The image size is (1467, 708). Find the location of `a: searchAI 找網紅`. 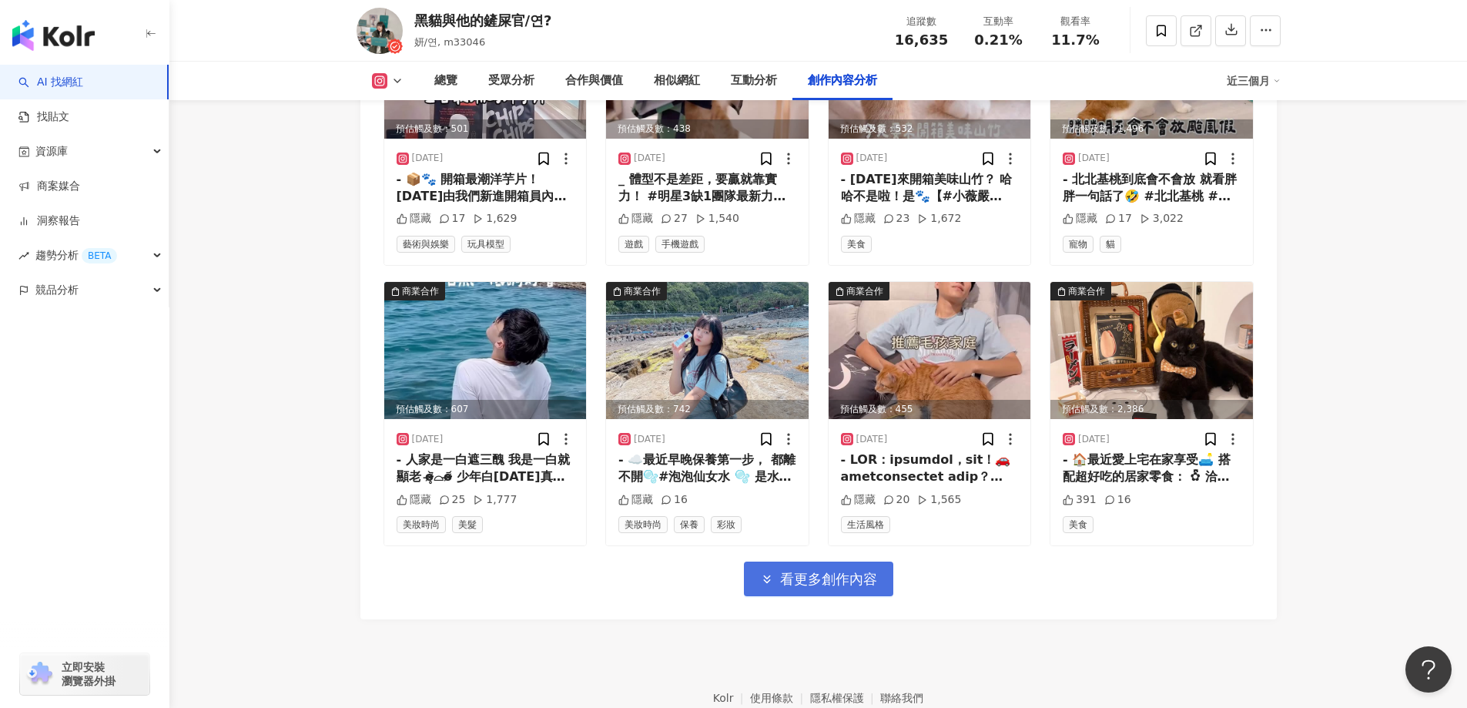

a: searchAI 找網紅 is located at coordinates (51, 82).